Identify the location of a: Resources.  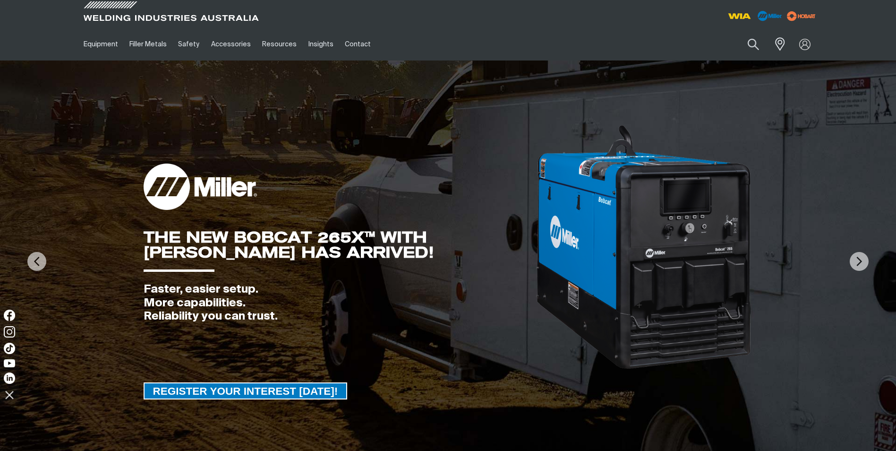
(279, 44).